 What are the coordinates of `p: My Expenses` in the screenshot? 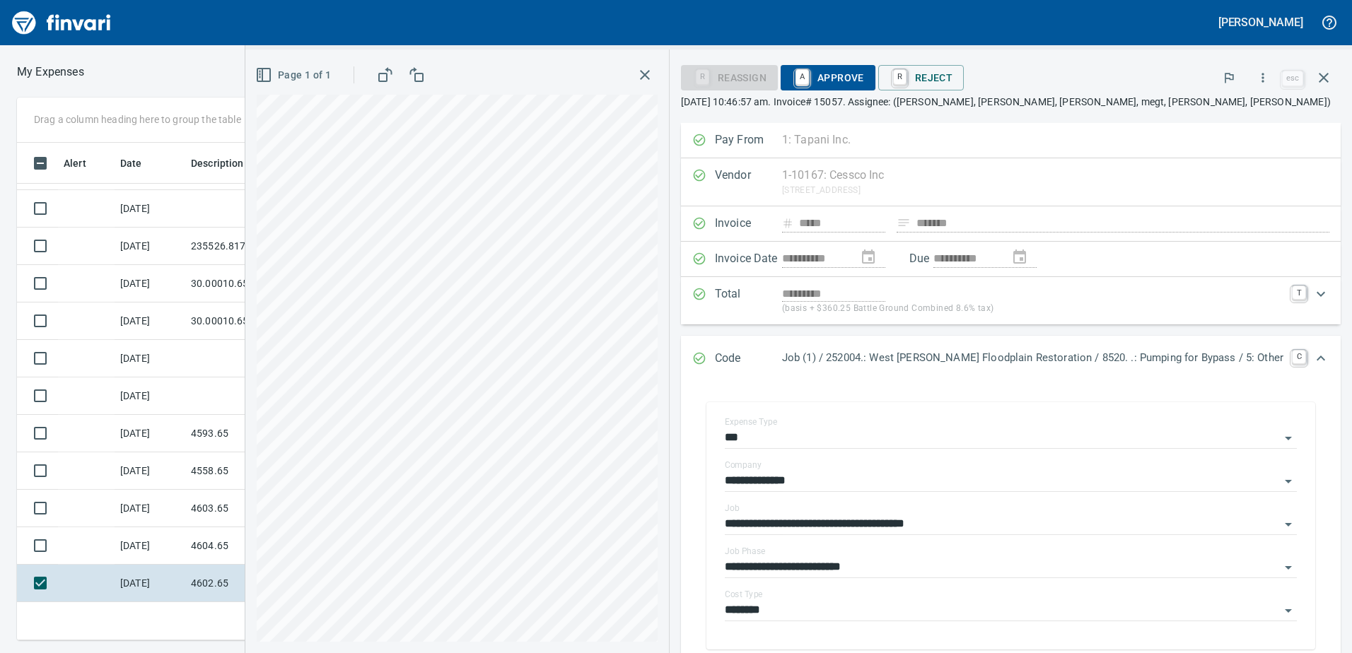 It's located at (50, 72).